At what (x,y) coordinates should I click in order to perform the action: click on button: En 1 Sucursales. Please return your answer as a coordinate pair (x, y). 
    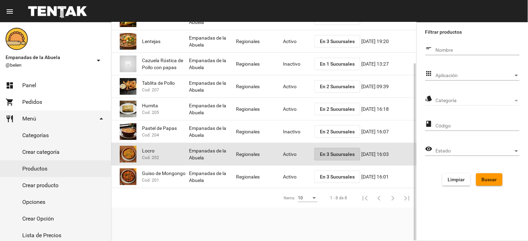
    Looking at the image, I should click on (337, 64).